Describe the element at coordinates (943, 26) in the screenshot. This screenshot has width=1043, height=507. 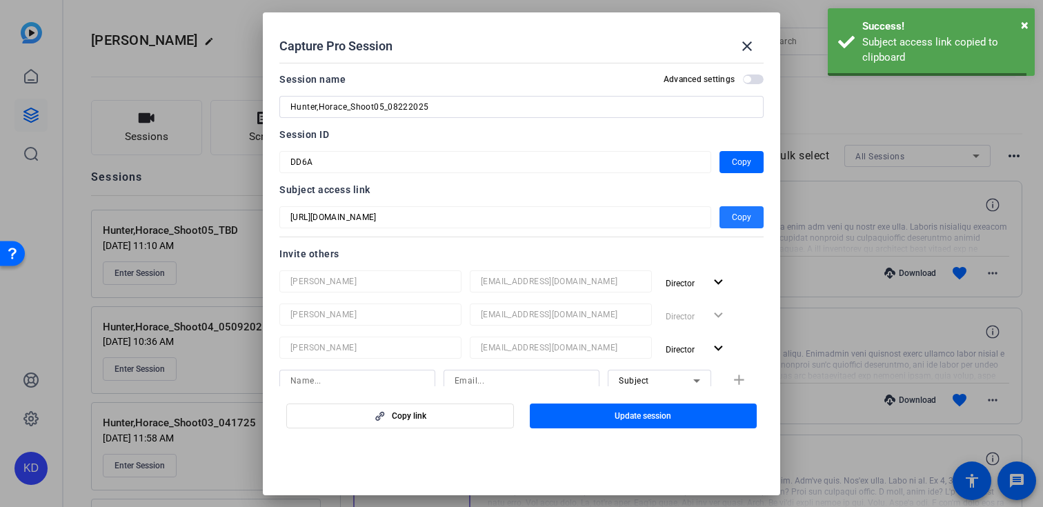
I see `div: Success!` at that location.